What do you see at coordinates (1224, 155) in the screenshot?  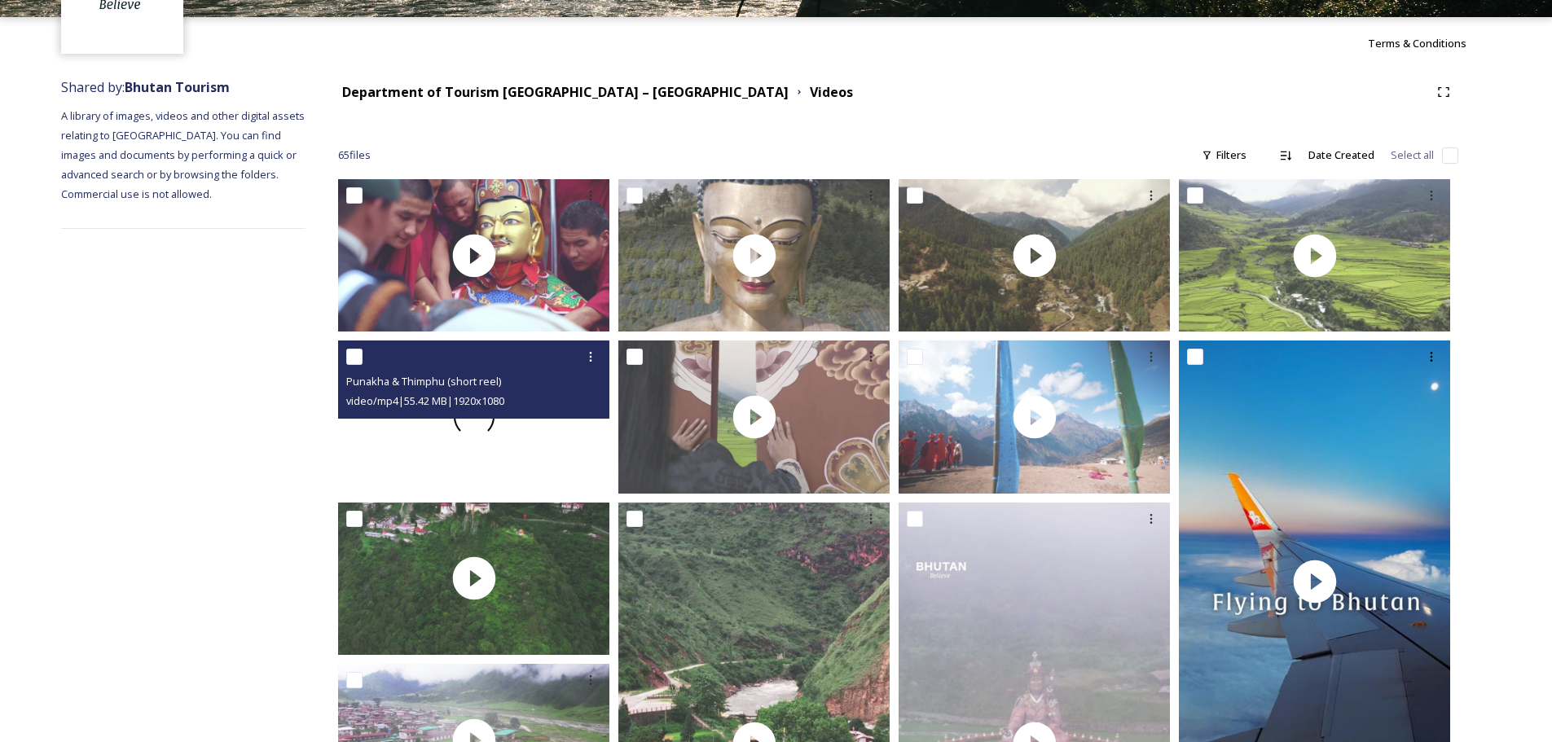 I see `div: Filters` at bounding box center [1224, 155].